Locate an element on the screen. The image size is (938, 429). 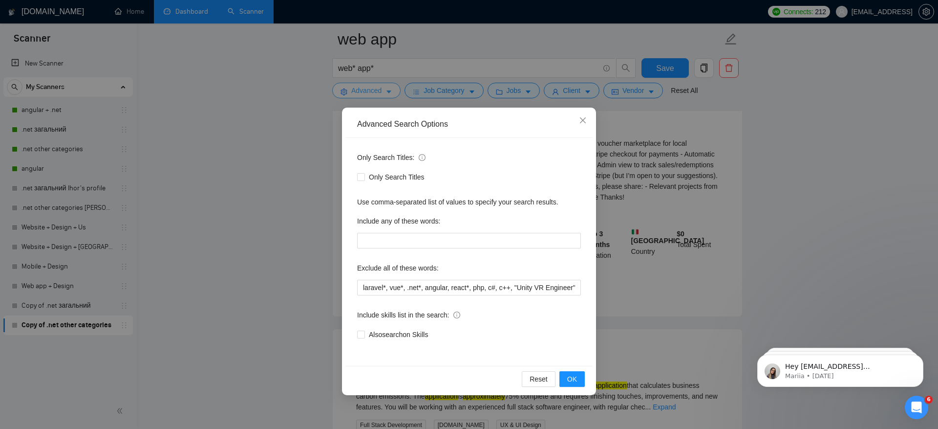
img: Profile image for Mariia is located at coordinates (30, 37).